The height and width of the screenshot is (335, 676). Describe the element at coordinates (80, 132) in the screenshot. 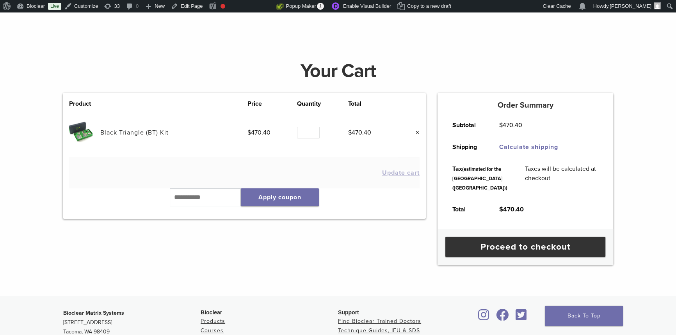

I see `img: Black Triangle (BT) Kit` at that location.